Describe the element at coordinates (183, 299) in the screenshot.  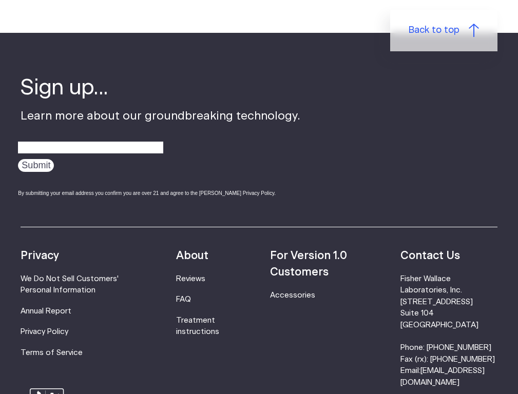
I see `a: FAQ` at that location.